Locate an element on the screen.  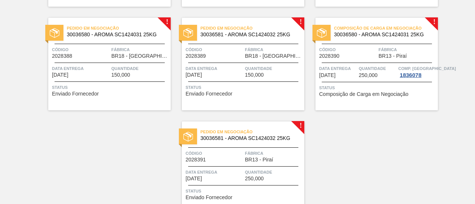
span: Comp. Carga is located at coordinates (427, 69).